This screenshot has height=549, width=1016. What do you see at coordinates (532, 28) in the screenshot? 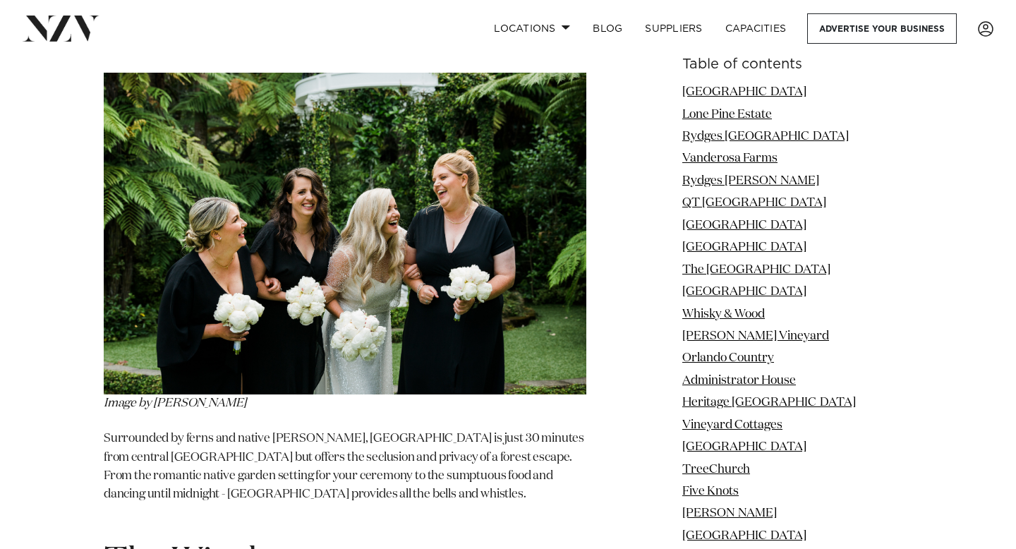
I see `a: Locations` at bounding box center [532, 28].